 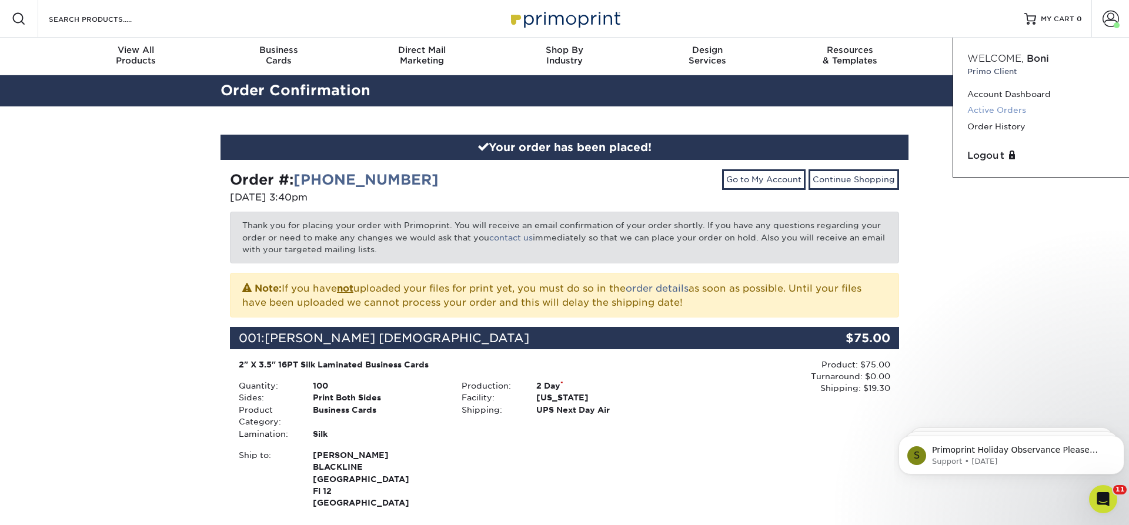 What do you see at coordinates (850, 50) in the screenshot?
I see `span: Resources` at bounding box center [850, 50].